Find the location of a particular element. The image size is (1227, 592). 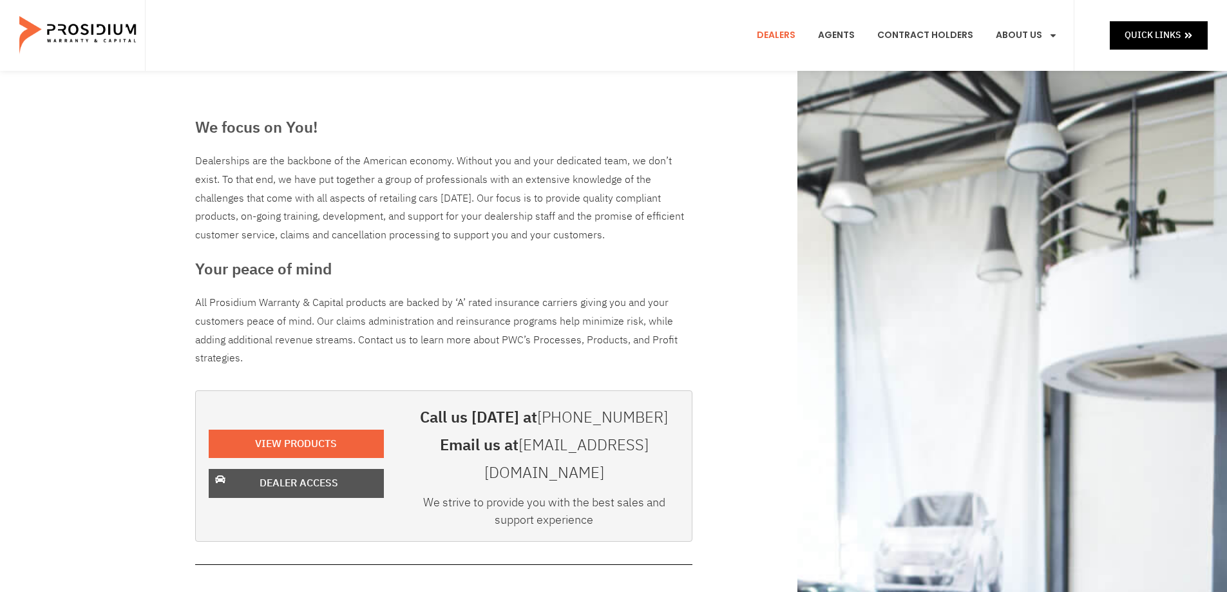

p: All Prosidium Warranty & Capital products are backed by ‘A’ rated insurance carriers giving you a... is located at coordinates (444, 330).